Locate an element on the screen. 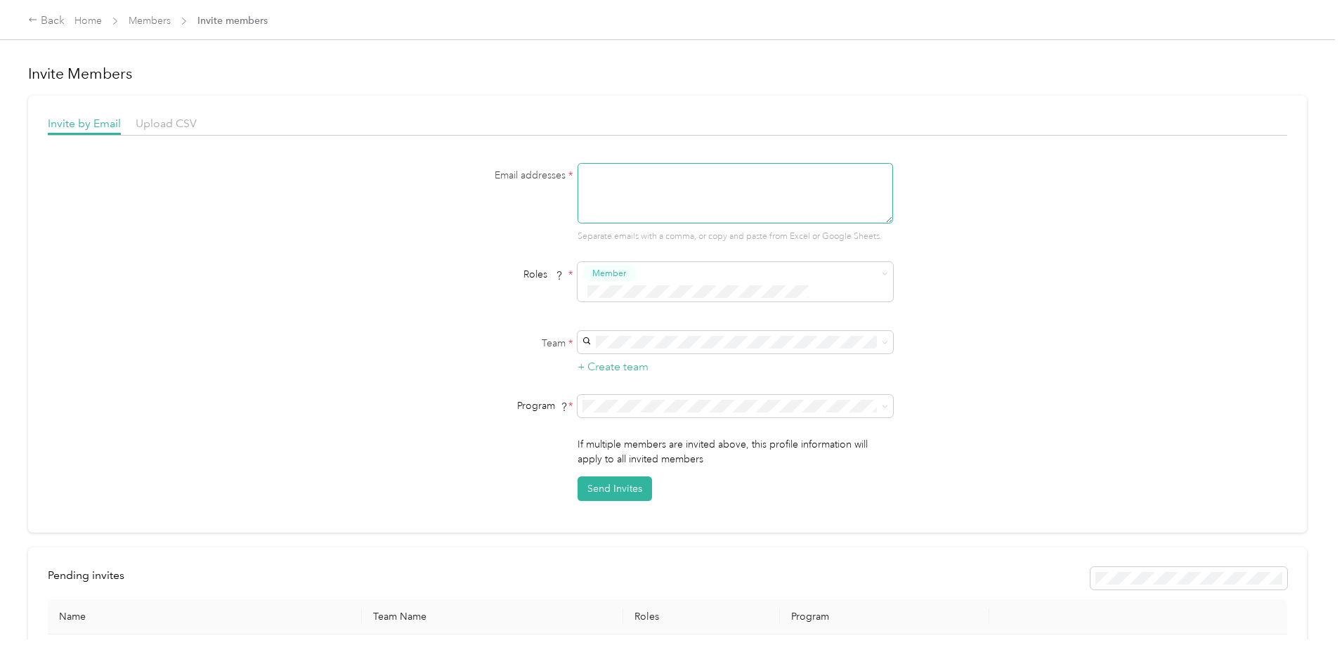 Image resolution: width=1342 pixels, height=664 pixels. label: Email addresses is located at coordinates (485, 175).